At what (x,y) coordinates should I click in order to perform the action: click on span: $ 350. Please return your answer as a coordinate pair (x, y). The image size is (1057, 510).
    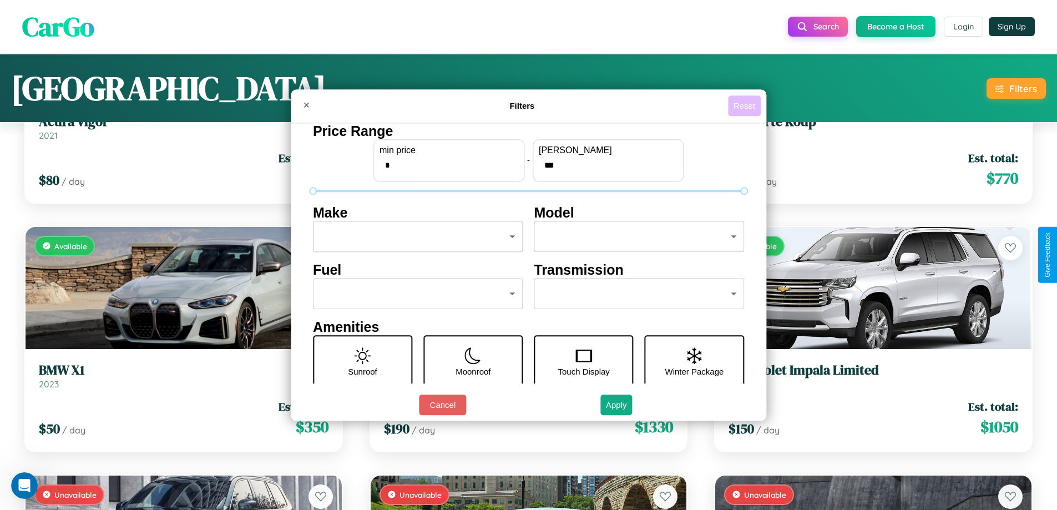
    Looking at the image, I should click on (312, 426).